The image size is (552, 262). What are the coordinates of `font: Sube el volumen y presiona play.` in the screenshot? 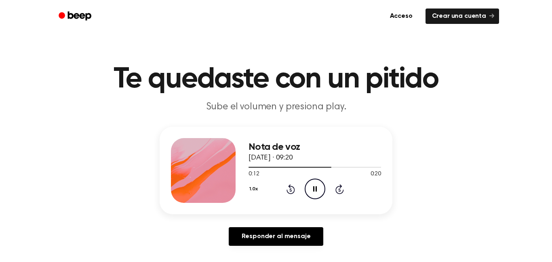 It's located at (276, 107).